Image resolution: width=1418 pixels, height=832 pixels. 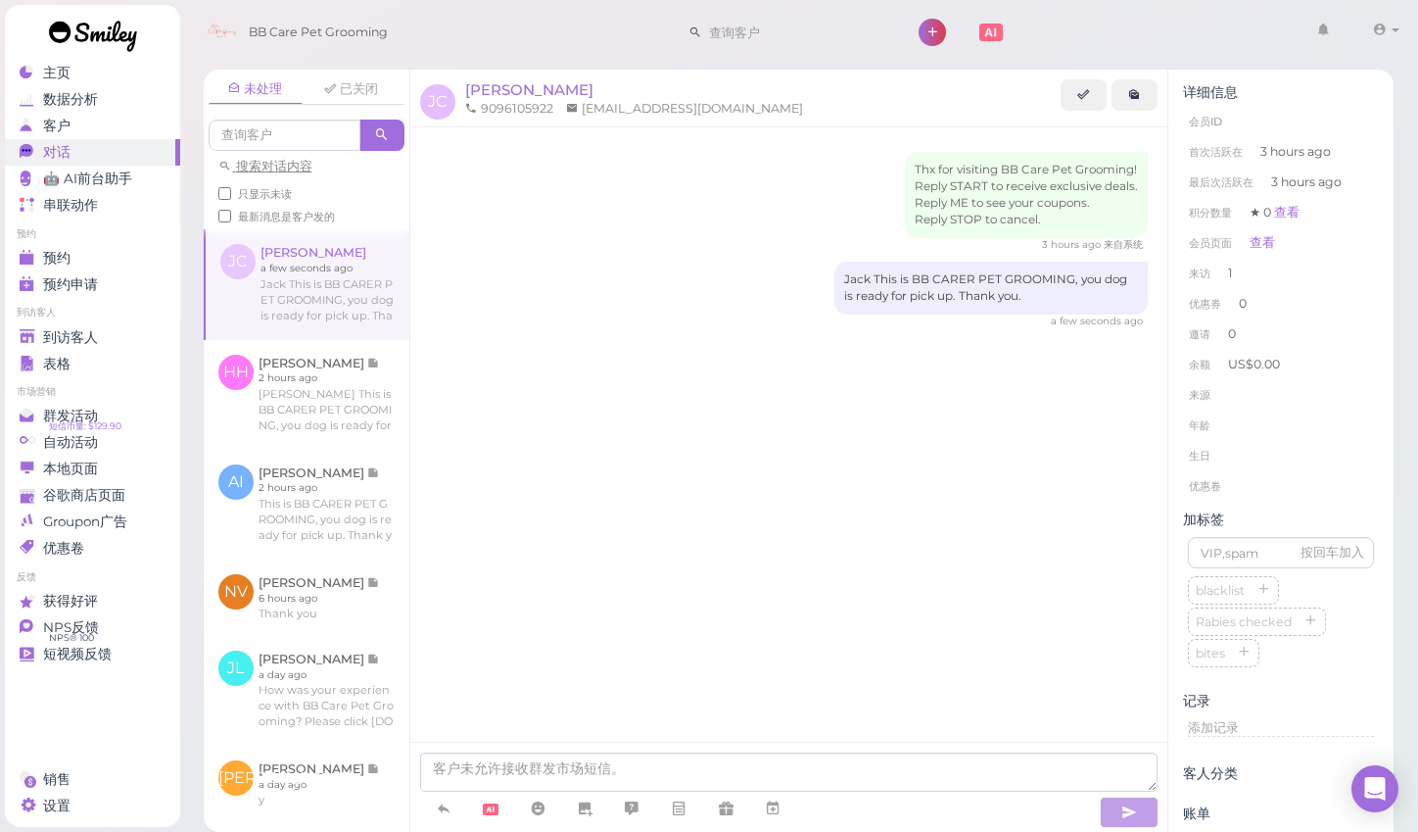 I want to click on a: 优惠卷, so click(x=92, y=548).